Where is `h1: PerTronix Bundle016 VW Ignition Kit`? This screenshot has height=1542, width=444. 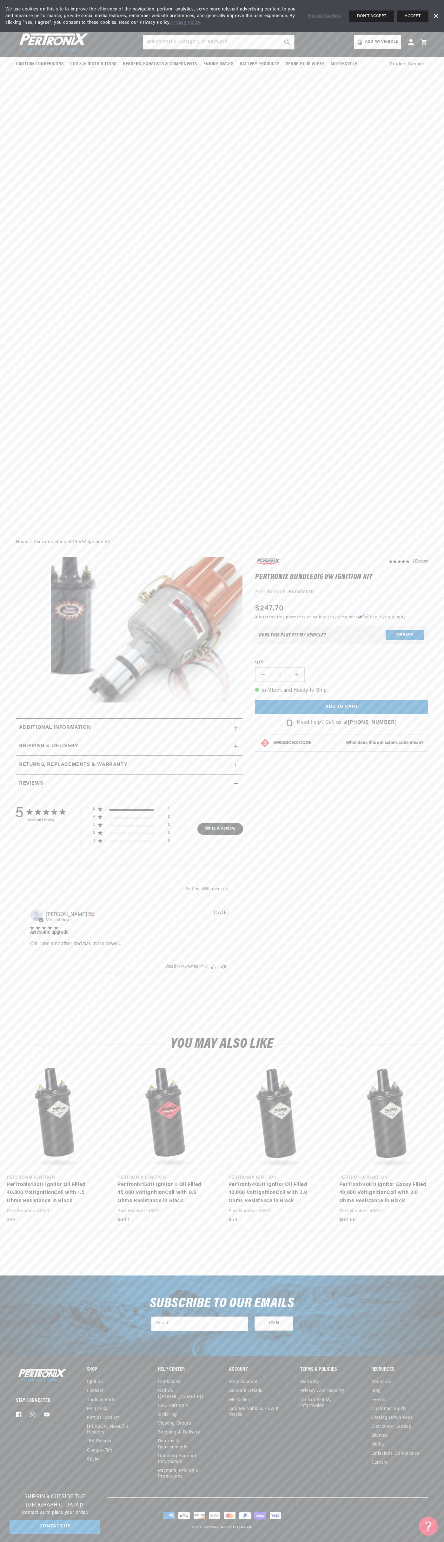 h1: PerTronix Bundle016 VW Ignition Kit is located at coordinates (341, 577).